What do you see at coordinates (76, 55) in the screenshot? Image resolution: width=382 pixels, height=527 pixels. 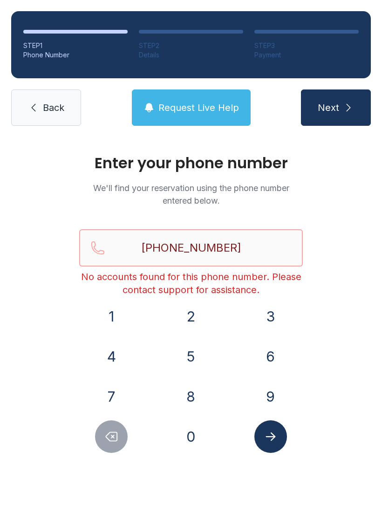 I see `div: Phone Number` at bounding box center [76, 55].